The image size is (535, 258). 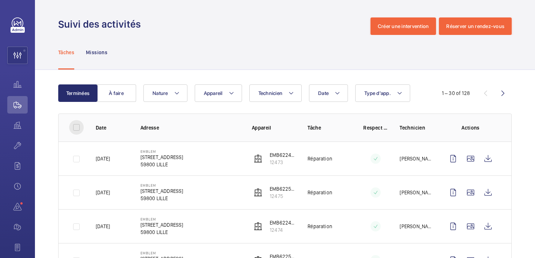 What do you see at coordinates (102, 24) in the screenshot?
I see `h1: Suivi des activités` at bounding box center [102, 24].